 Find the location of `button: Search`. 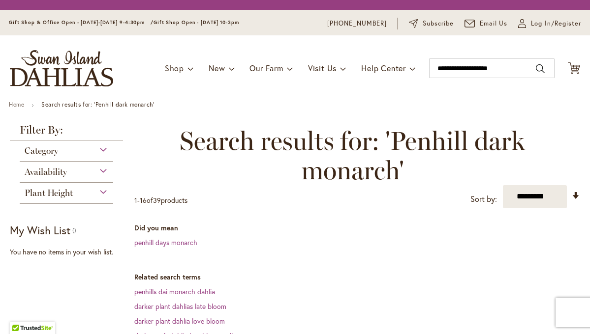

button: Search is located at coordinates (540, 69).